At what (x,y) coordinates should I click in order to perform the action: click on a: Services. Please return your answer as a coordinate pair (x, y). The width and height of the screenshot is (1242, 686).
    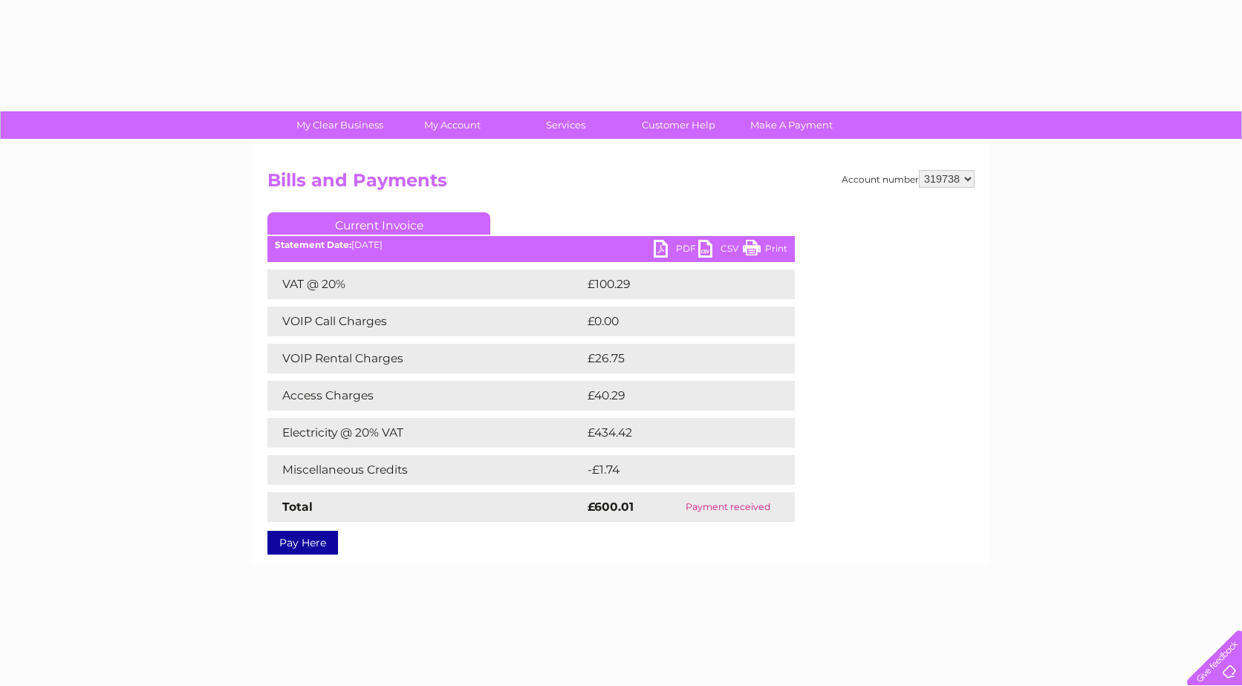
    Looking at the image, I should click on (565, 125).